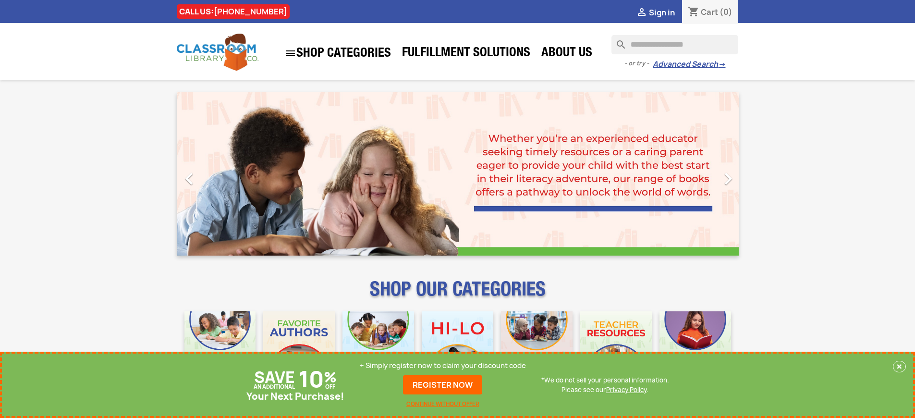 The image size is (915, 418). I want to click on ul: Carousel container, so click(458, 174).